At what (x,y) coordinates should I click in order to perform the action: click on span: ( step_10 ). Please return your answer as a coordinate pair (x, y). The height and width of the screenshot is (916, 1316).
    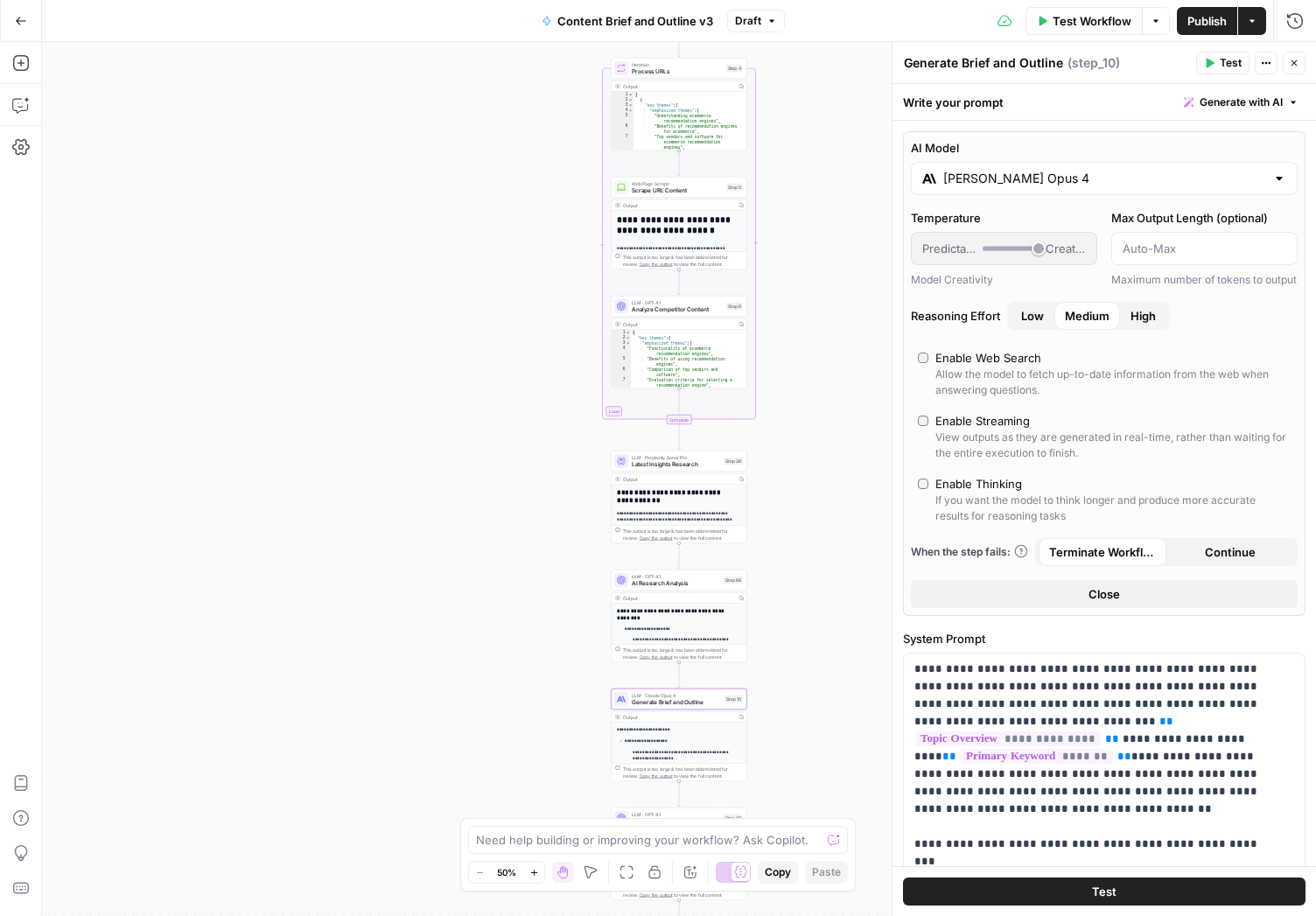
    Looking at the image, I should click on (1094, 63).